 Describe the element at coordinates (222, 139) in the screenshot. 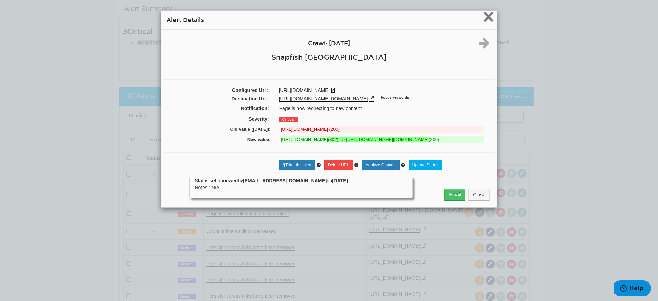

I see `label: New value:` at that location.